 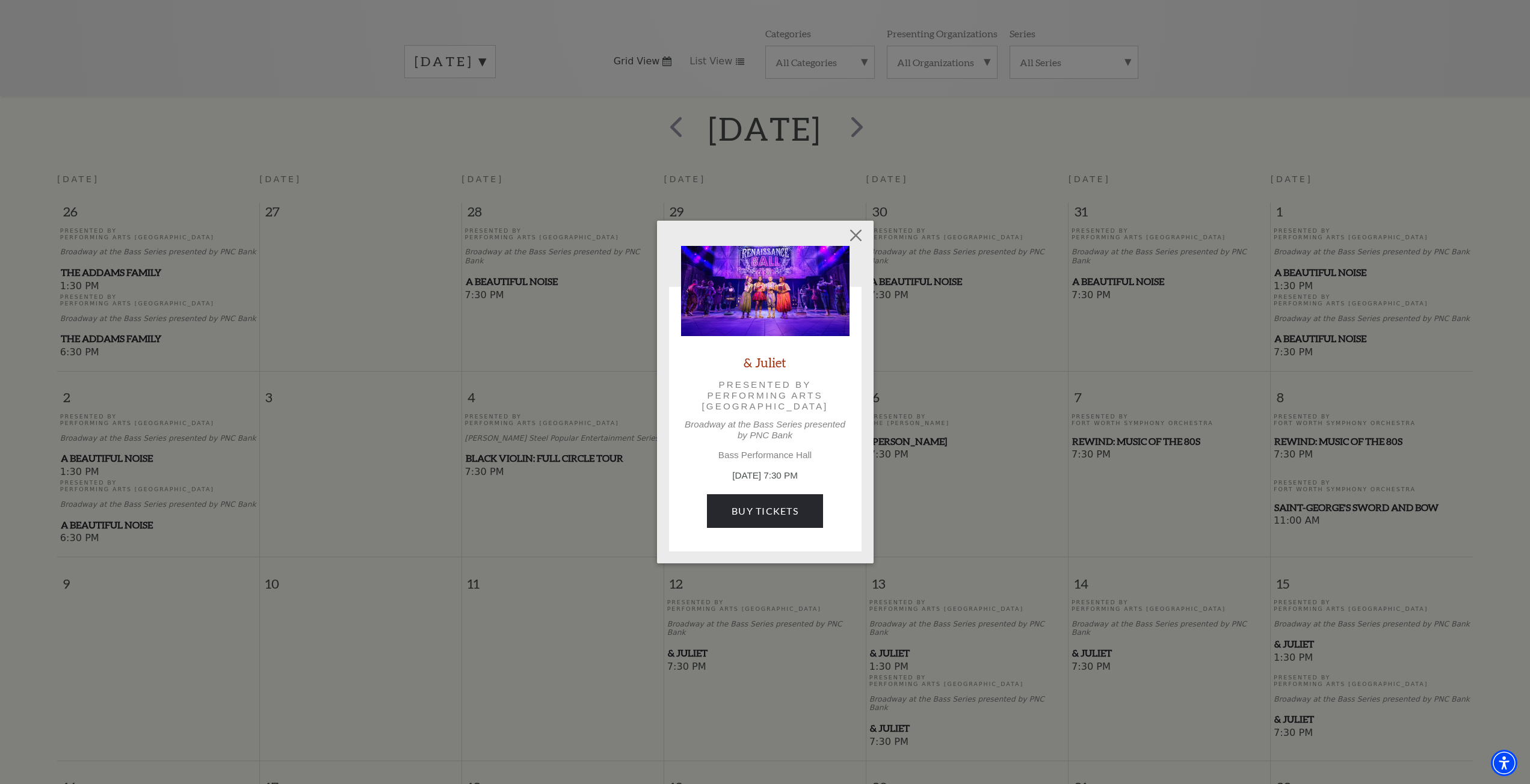 I want to click on a: & Juliet, so click(x=765, y=362).